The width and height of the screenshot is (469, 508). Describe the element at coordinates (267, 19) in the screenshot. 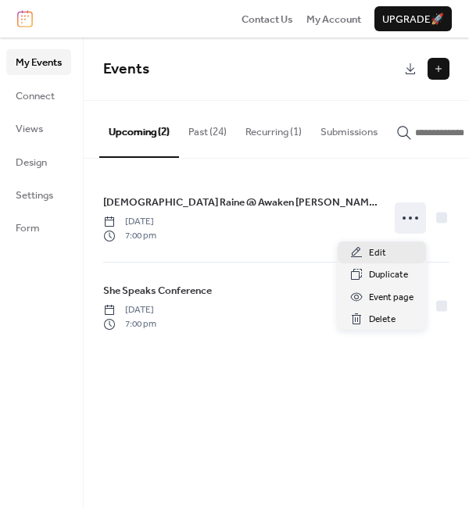

I see `a: Contact Us` at that location.